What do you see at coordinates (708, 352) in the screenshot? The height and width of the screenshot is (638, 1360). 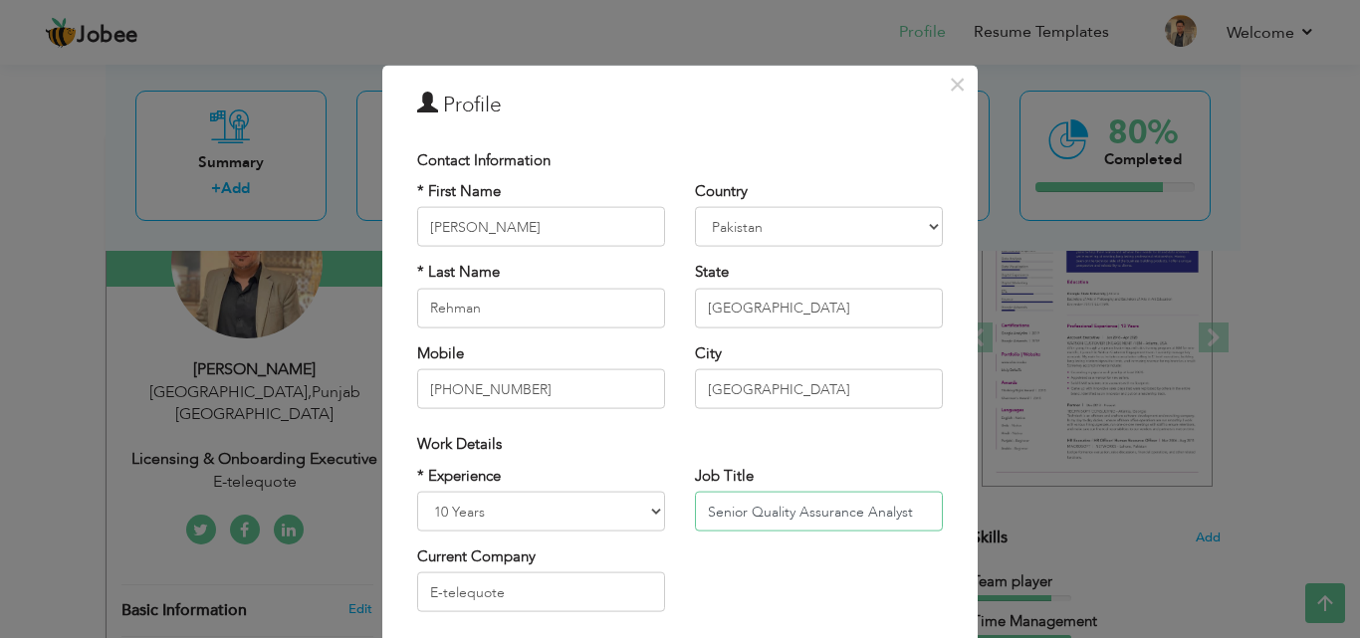 I see `label: City` at bounding box center [708, 352].